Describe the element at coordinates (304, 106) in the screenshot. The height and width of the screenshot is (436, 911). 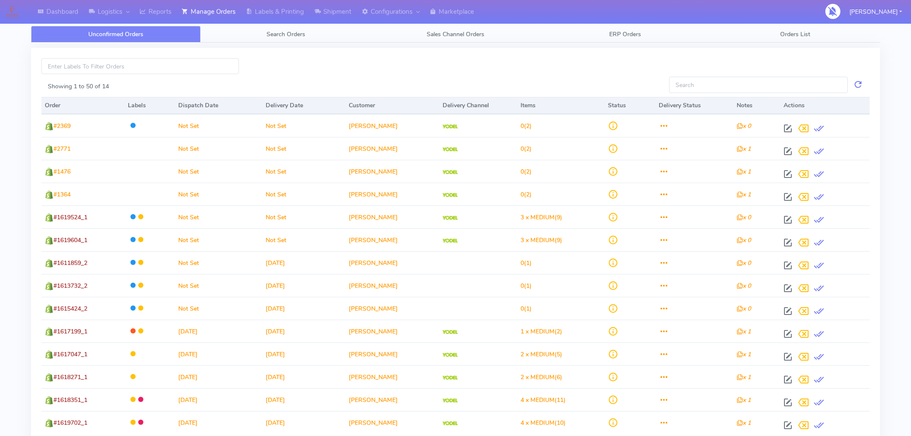
I see `th: Delivery Date` at that location.